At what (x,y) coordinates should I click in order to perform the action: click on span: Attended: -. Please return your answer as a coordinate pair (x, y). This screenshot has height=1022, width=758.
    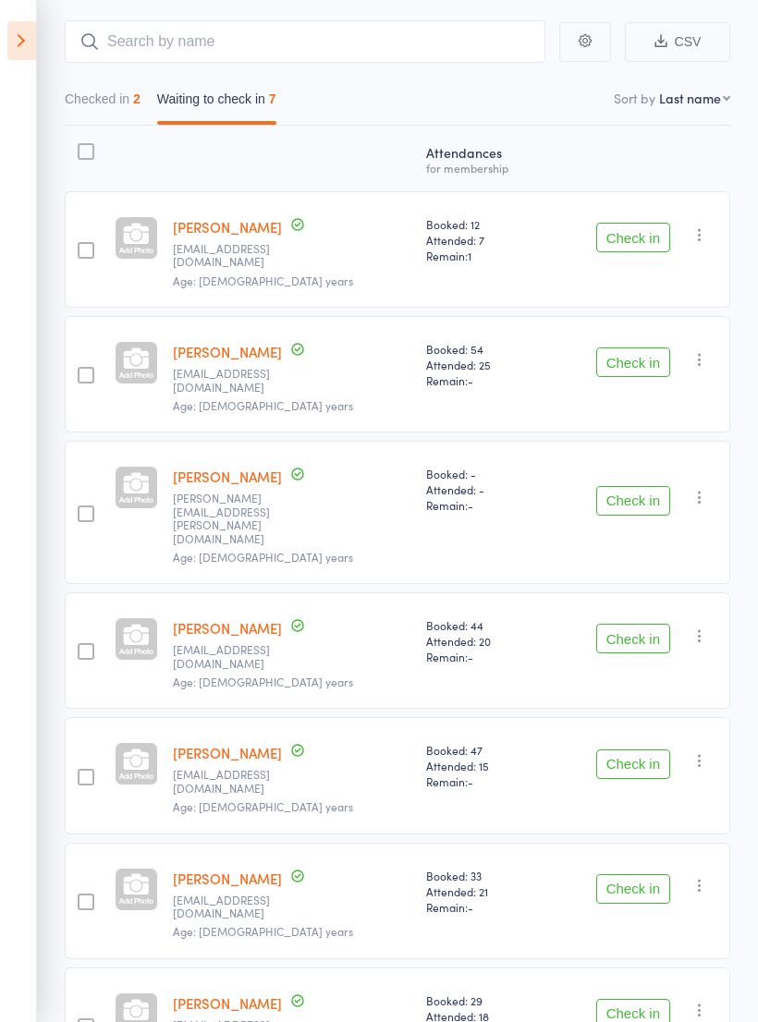
    Looking at the image, I should click on (481, 489).